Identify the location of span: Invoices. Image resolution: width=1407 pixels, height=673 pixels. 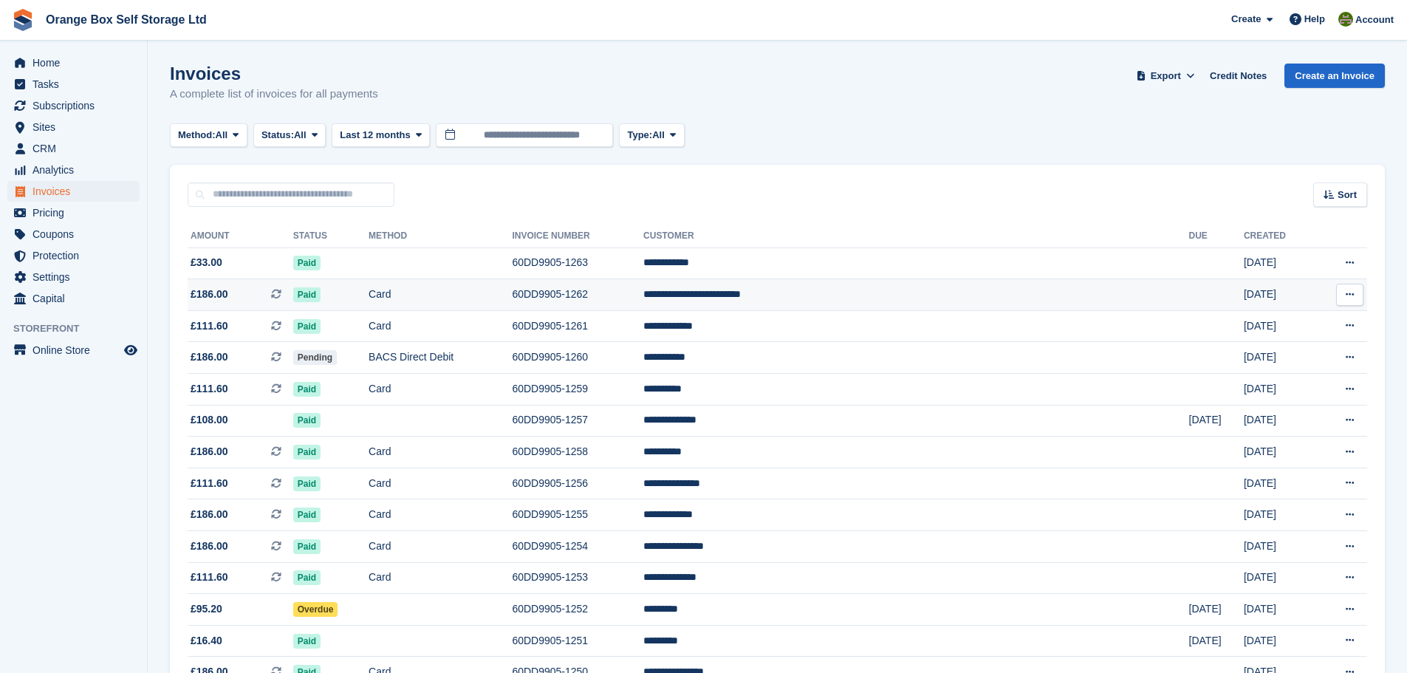
(77, 191).